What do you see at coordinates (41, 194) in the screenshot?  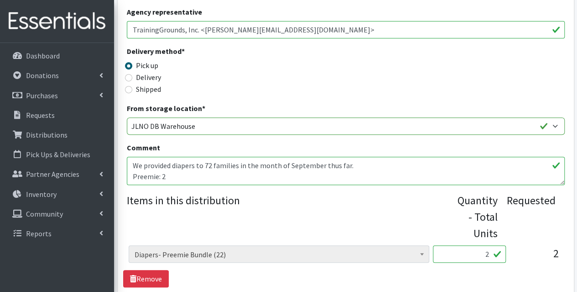 I see `p: Inventory` at bounding box center [41, 194].